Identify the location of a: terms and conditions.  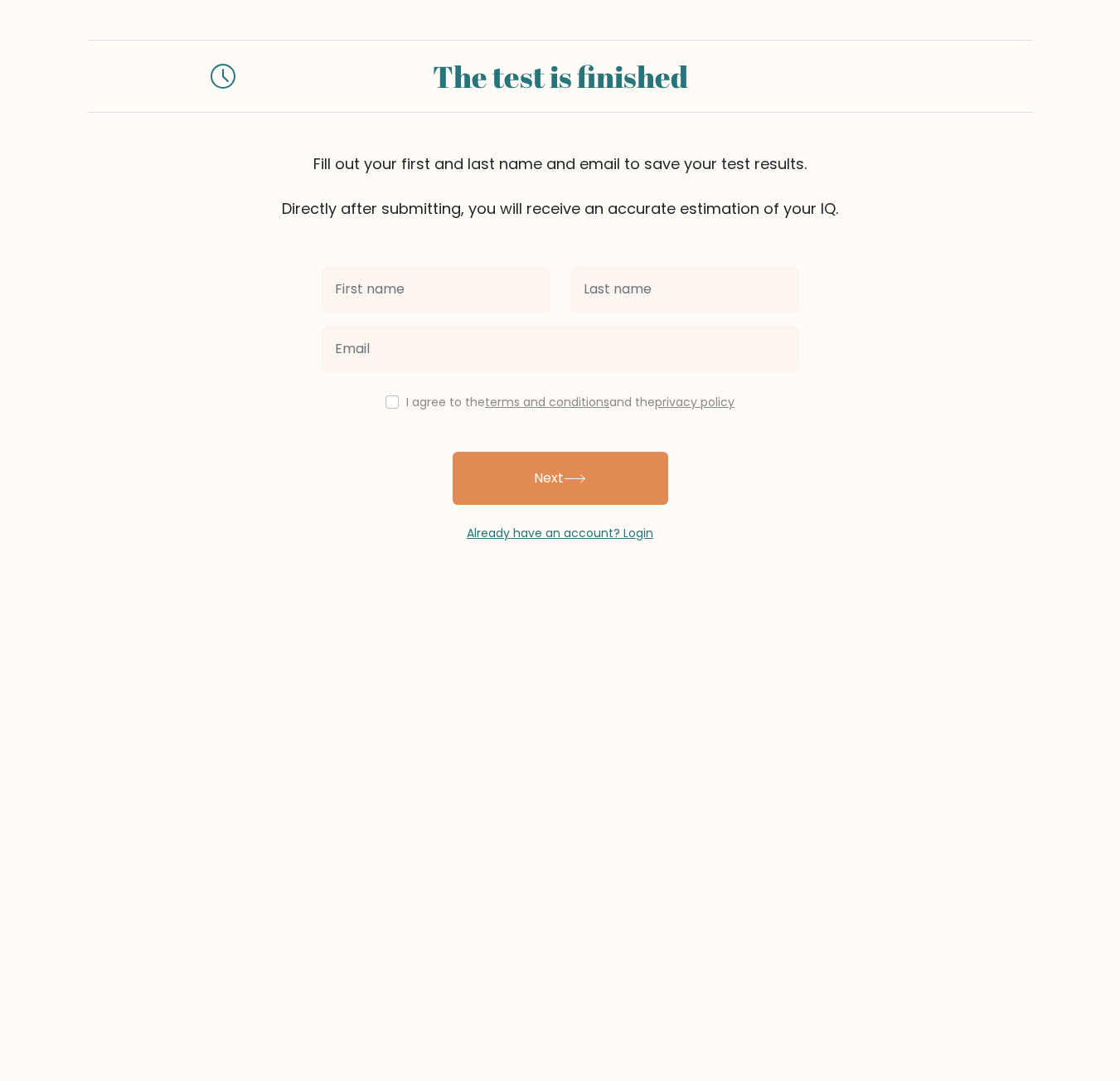
(547, 402).